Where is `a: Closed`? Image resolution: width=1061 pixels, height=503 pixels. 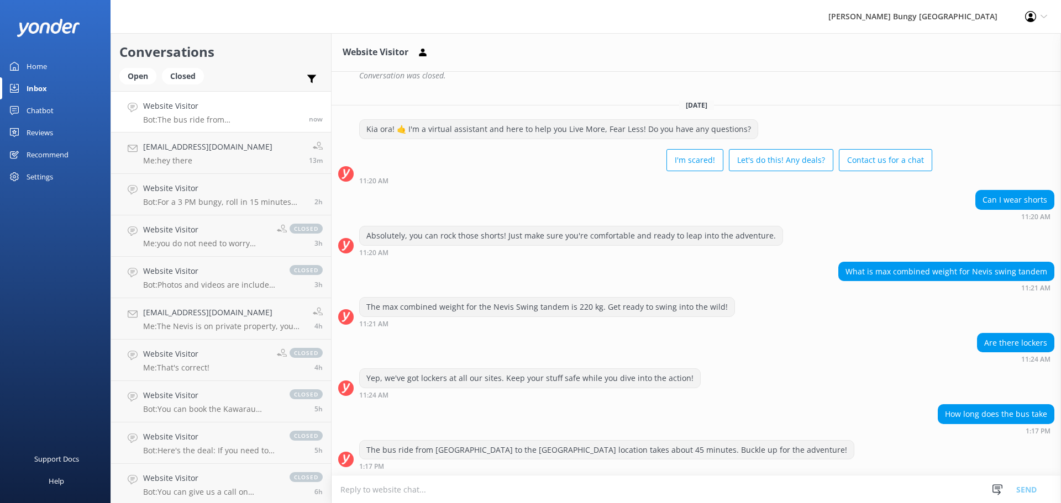
a: Closed is located at coordinates (186, 76).